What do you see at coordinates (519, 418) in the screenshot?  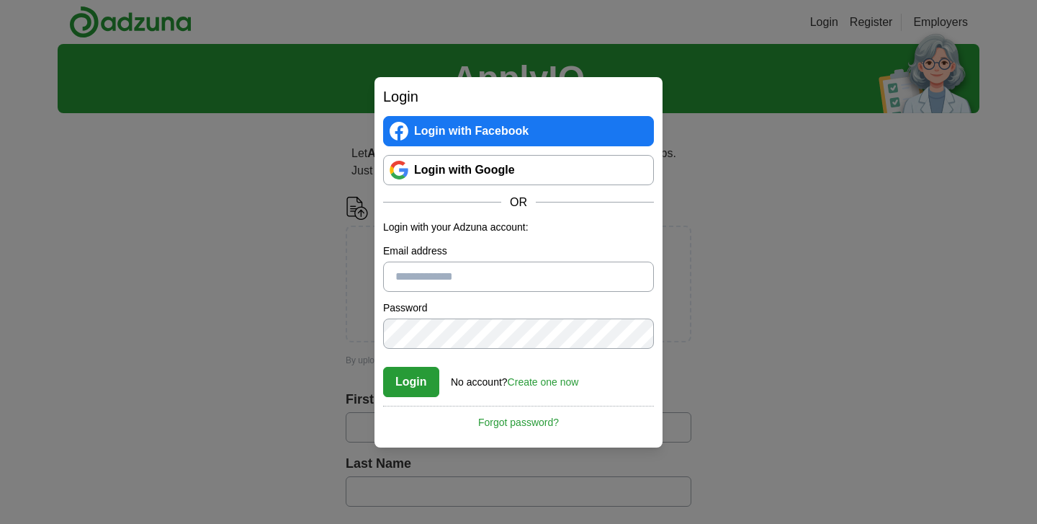 I see `a: Forgot password?` at bounding box center [519, 418].